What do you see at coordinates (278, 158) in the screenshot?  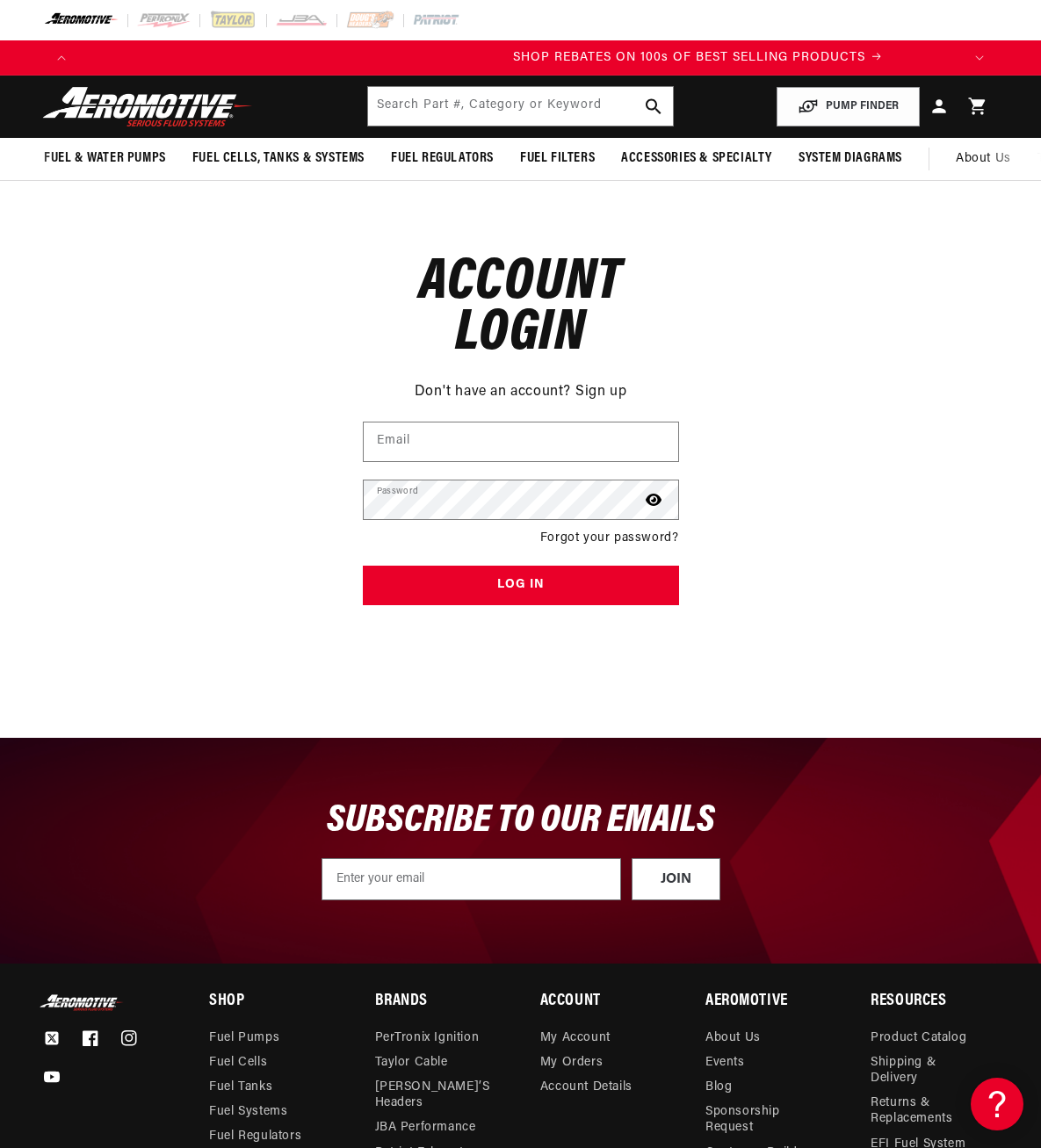 I see `summary: Fuel Cells, Tanks & Systems` at bounding box center [278, 158].